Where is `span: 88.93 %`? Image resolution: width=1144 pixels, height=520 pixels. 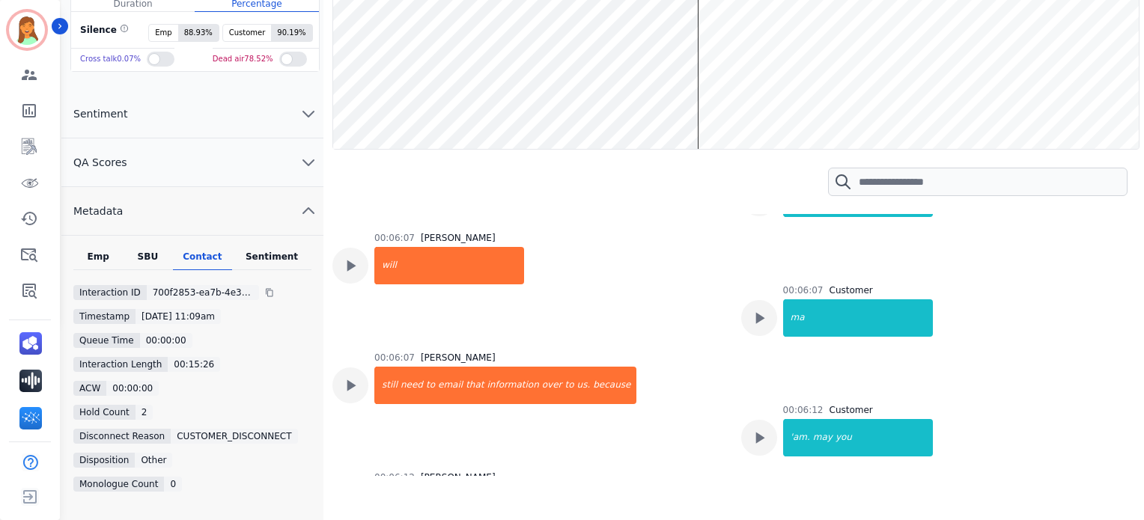
span: 88.93 % is located at coordinates (198, 33).